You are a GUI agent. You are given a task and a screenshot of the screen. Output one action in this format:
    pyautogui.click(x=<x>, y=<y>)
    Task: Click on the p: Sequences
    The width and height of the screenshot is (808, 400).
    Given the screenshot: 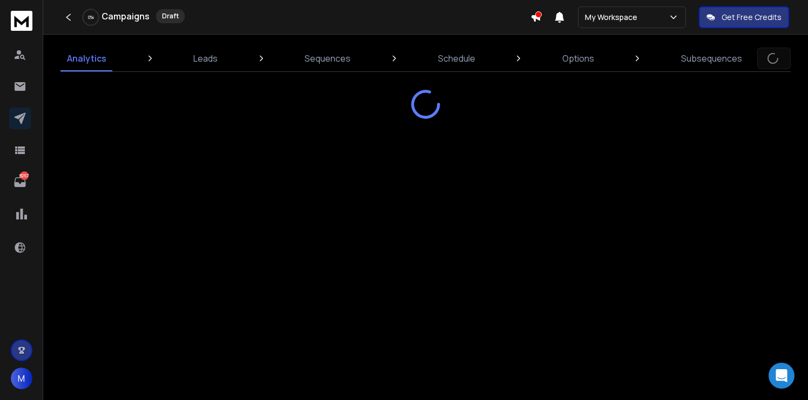 What is the action you would take?
    pyautogui.click(x=327, y=58)
    